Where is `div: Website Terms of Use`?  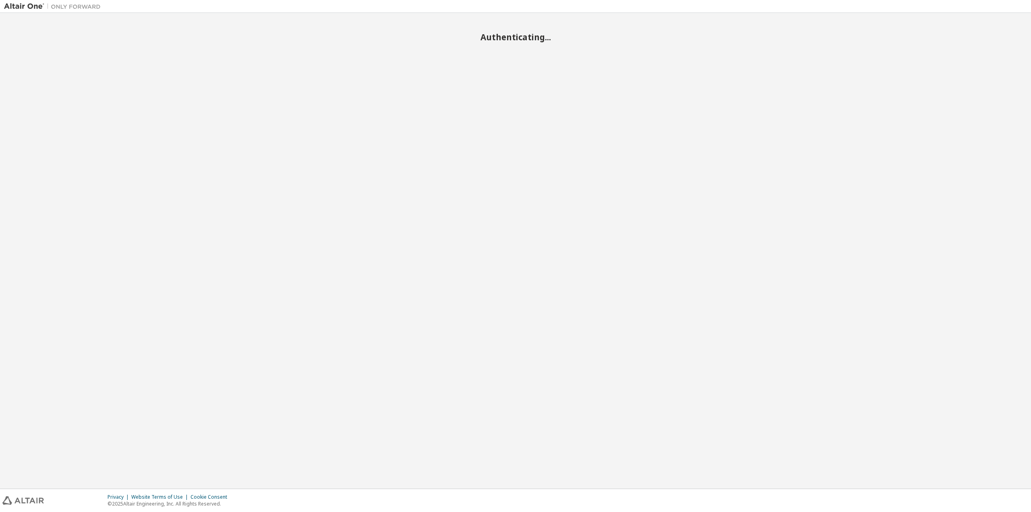 div: Website Terms of Use is located at coordinates (161, 497).